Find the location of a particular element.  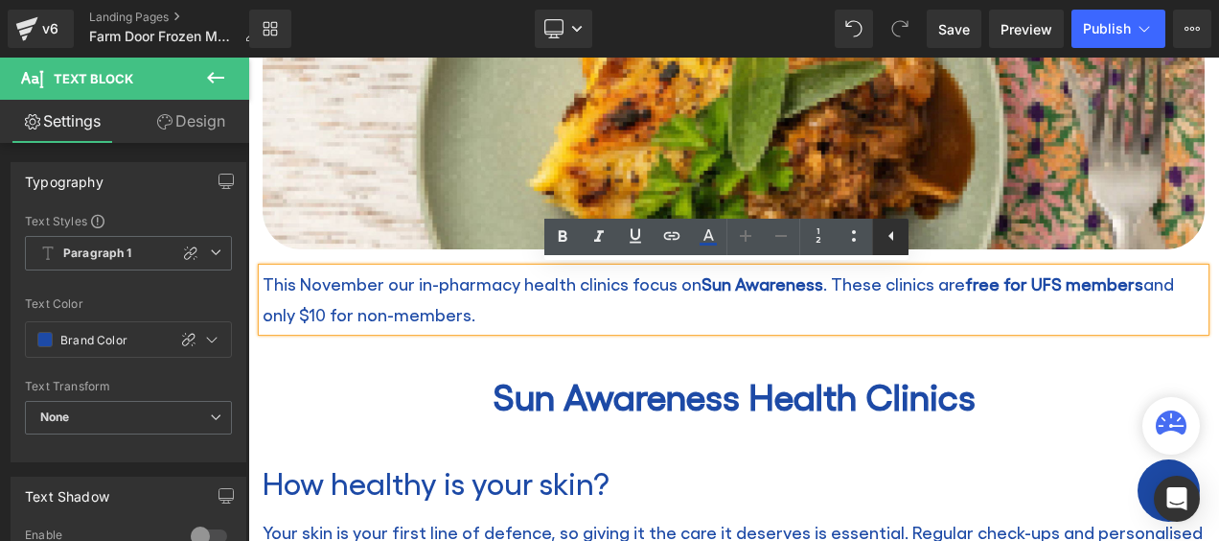

div: Text Color is located at coordinates (128, 304).